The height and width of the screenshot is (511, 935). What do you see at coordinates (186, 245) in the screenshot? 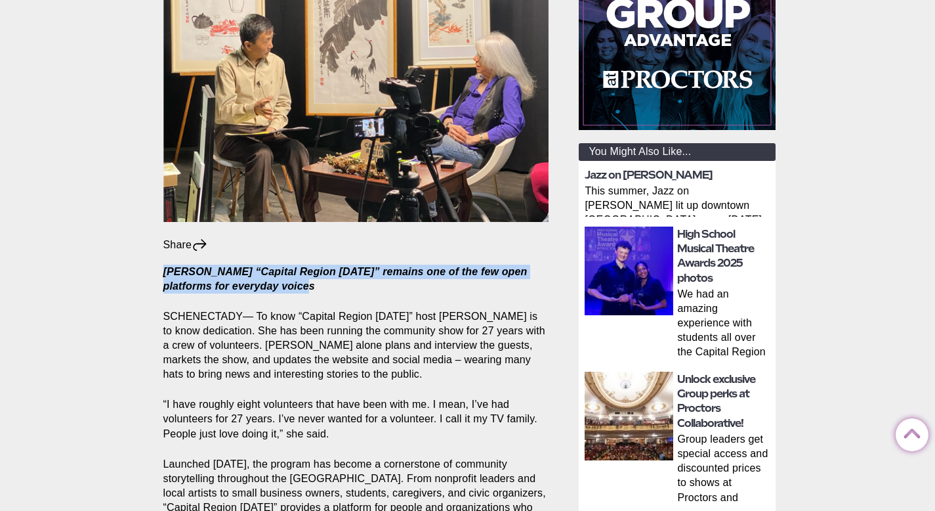
I see `div: Share` at bounding box center [186, 245].